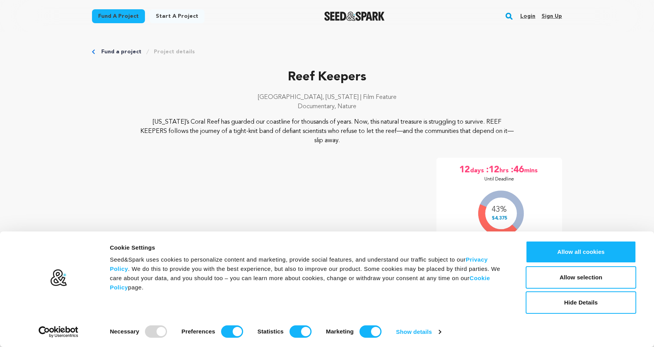 The image size is (654, 347). What do you see at coordinates (109, 322) in the screenshot?
I see `legend: Consent Selection` at bounding box center [109, 322].